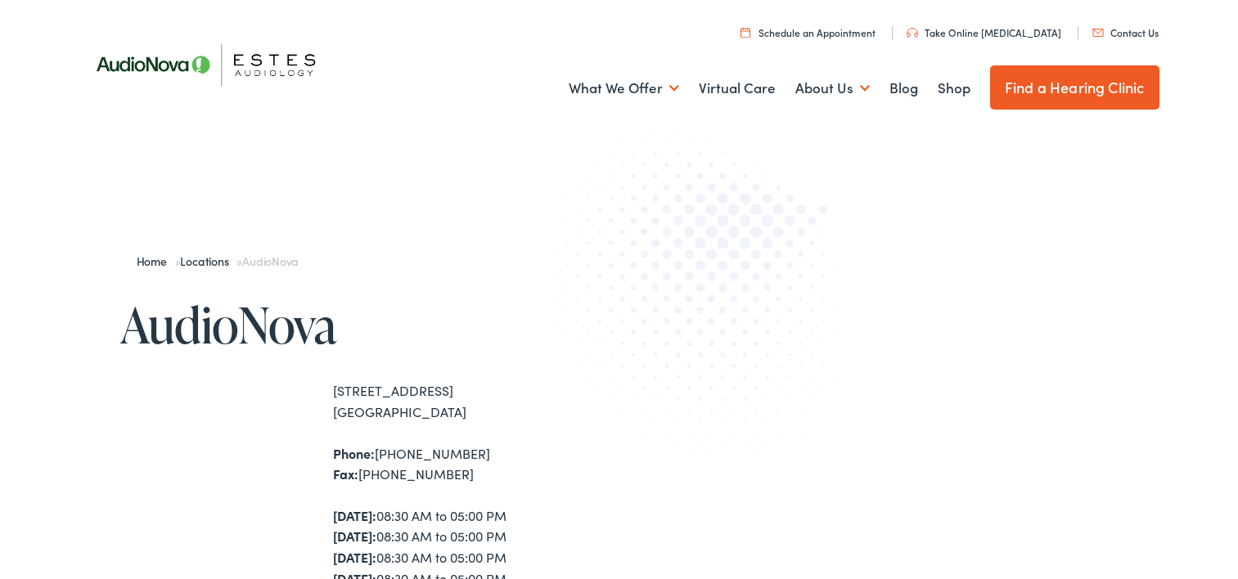 This screenshot has height=579, width=1238. I want to click on a: Schedule an Appointment, so click(808, 32).